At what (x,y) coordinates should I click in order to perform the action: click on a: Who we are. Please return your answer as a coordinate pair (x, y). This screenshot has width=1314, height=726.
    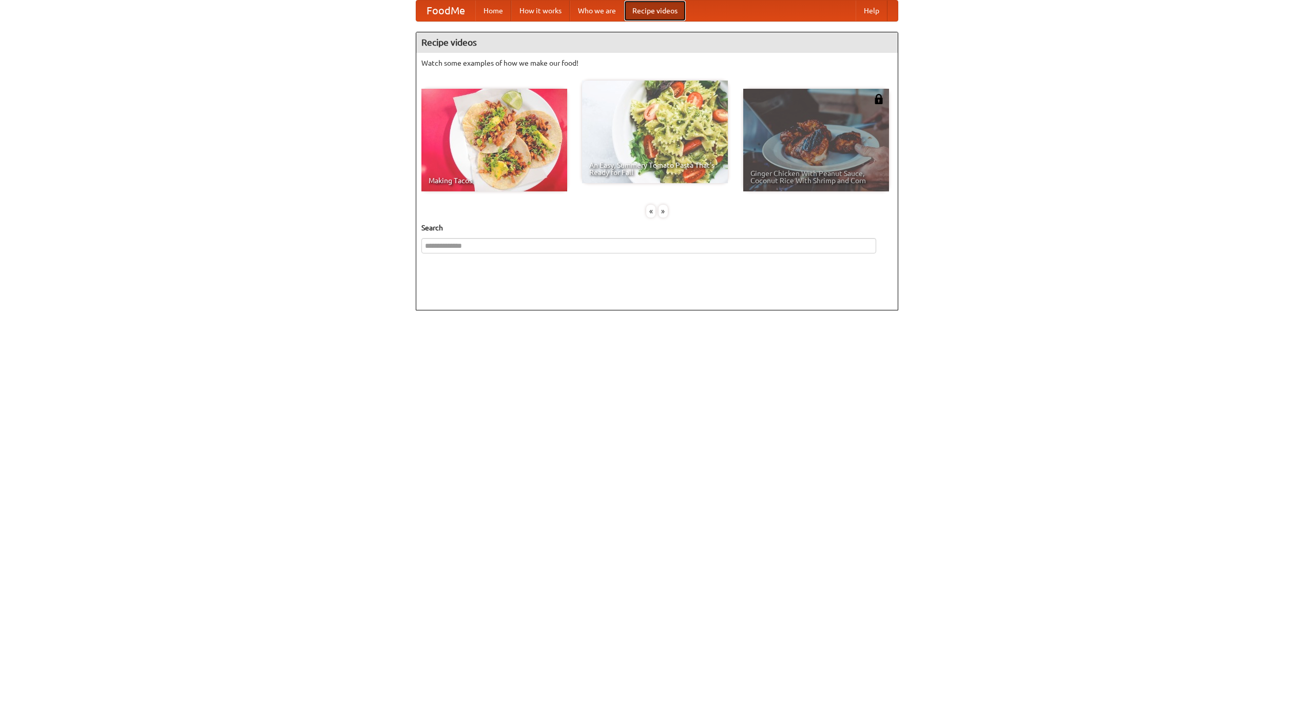
    Looking at the image, I should click on (597, 11).